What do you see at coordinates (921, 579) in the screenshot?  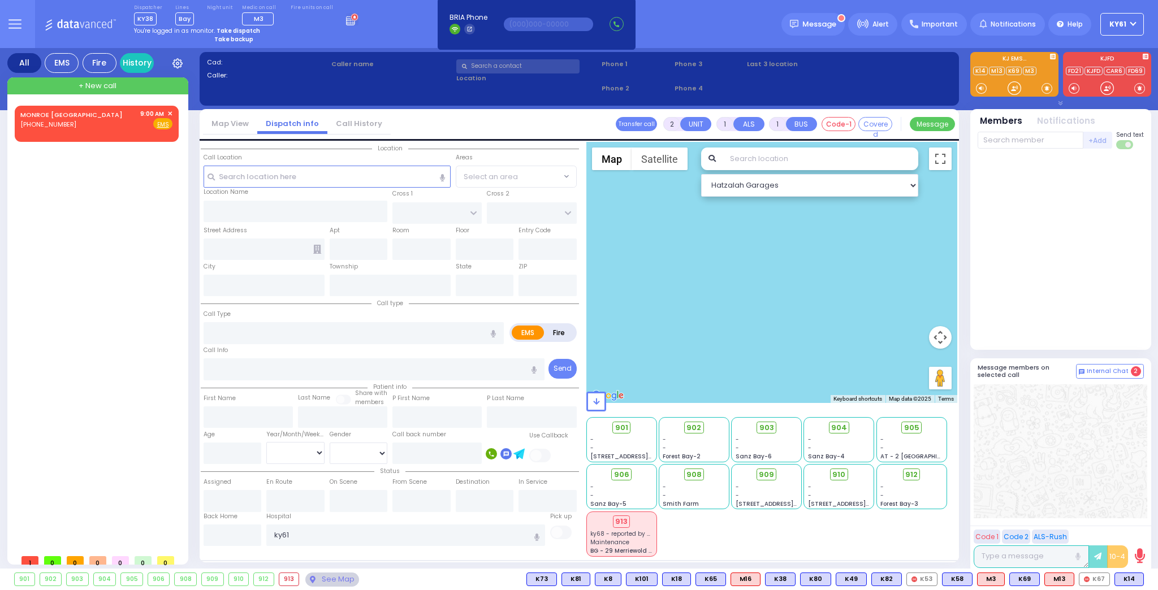 I see `div: K53` at bounding box center [921, 579].